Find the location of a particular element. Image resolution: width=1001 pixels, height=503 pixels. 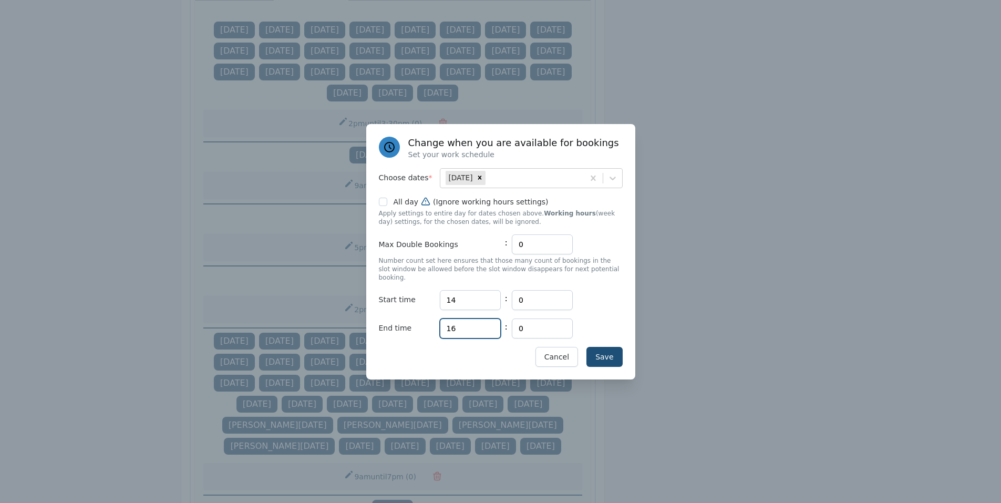

label: All day is located at coordinates (471, 202).